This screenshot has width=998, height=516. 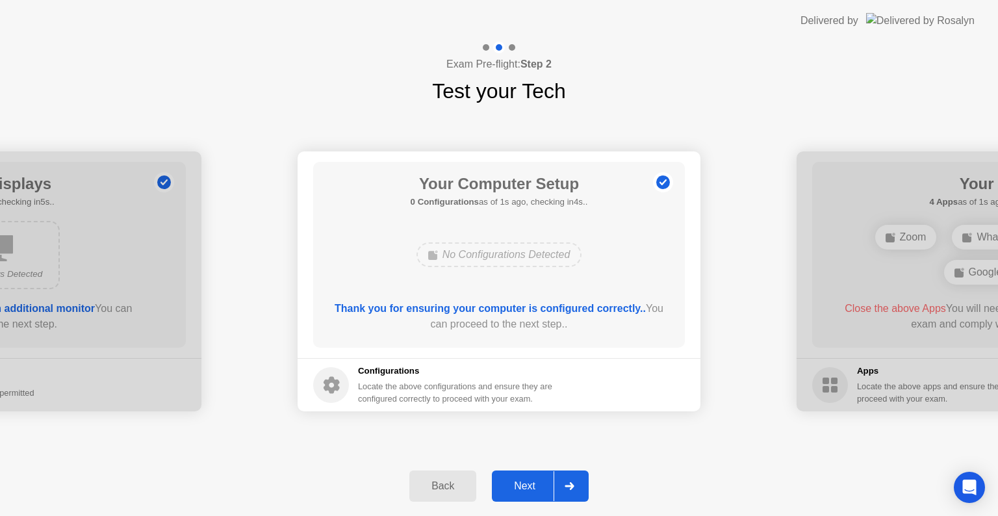 What do you see at coordinates (456, 392) in the screenshot?
I see `div: Locate the above configurations and ensure they are configured correctly to proceed with your exam.` at bounding box center [456, 392].